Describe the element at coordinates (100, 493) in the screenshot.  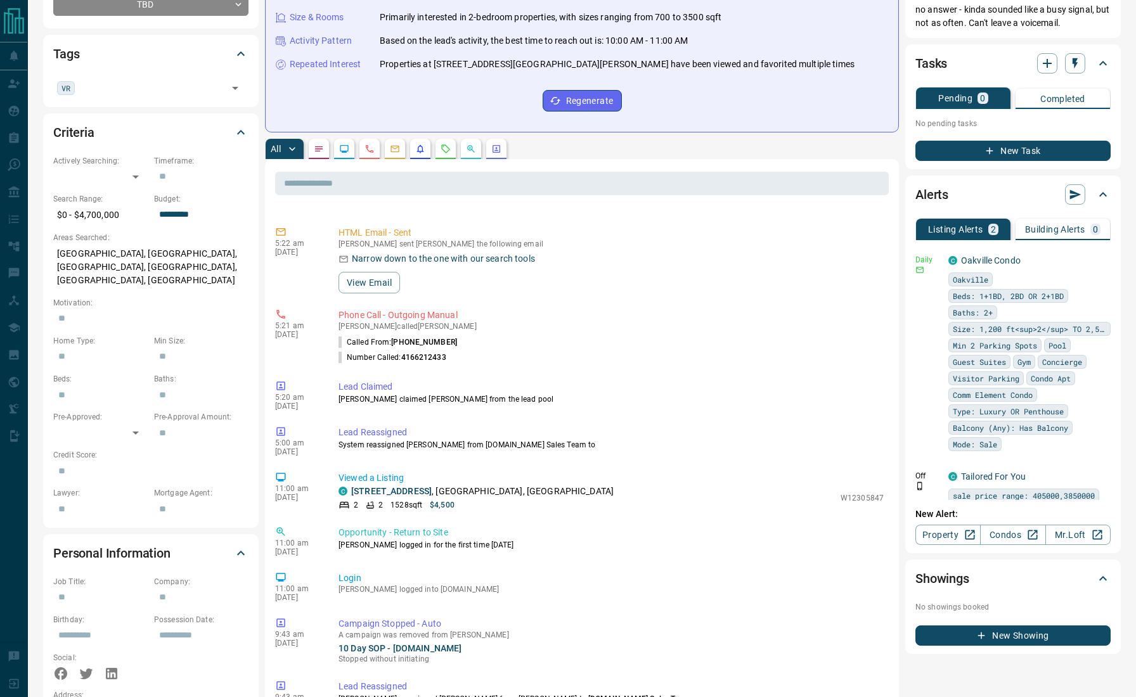
I see `p: Lawyer:` at that location.